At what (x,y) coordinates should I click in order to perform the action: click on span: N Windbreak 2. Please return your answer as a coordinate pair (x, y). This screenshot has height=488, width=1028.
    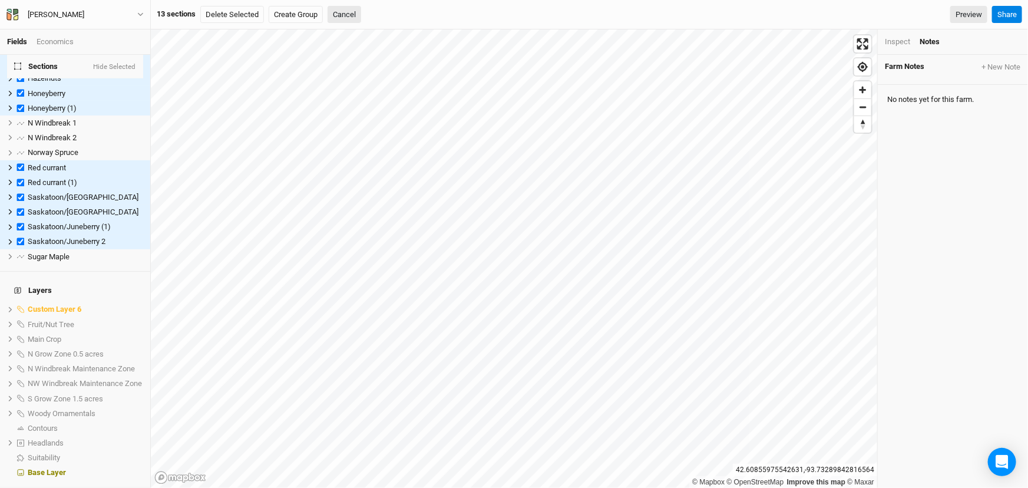
    Looking at the image, I should click on (52, 137).